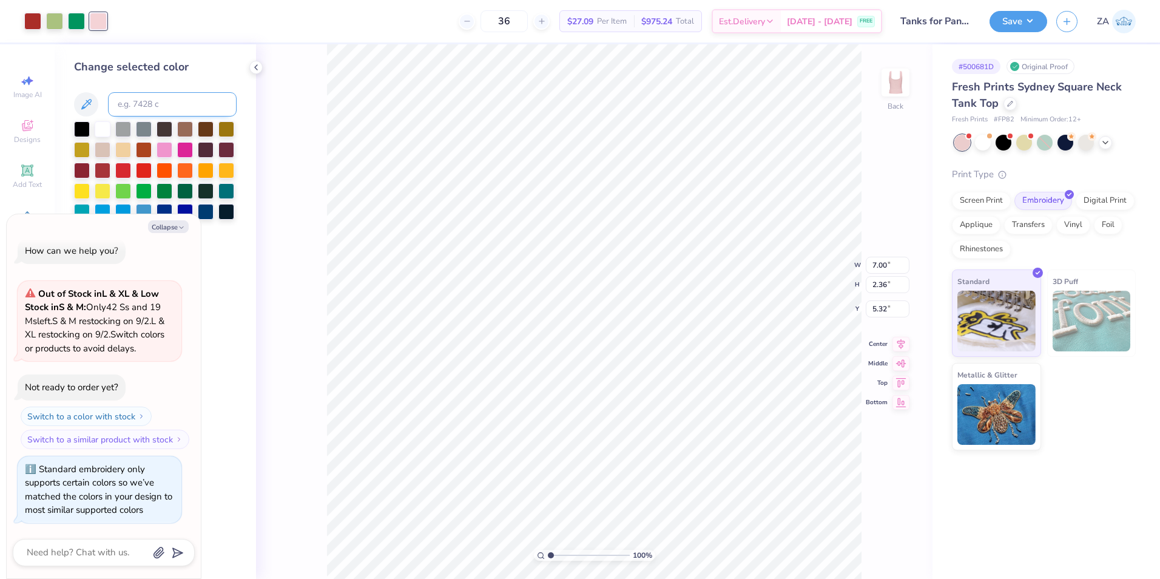 This screenshot has height=579, width=1160. What do you see at coordinates (987, 374) in the screenshot?
I see `span: Metallic & Glitter` at bounding box center [987, 374].